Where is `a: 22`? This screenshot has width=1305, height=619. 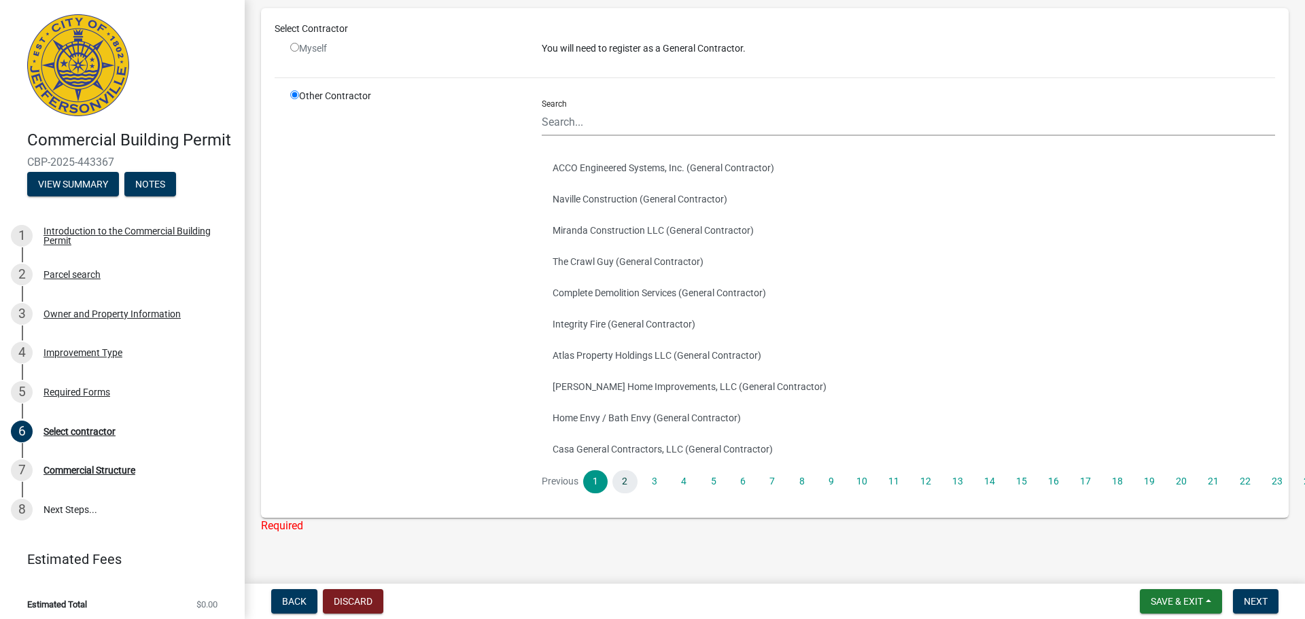
a: 22 is located at coordinates (1245, 482).